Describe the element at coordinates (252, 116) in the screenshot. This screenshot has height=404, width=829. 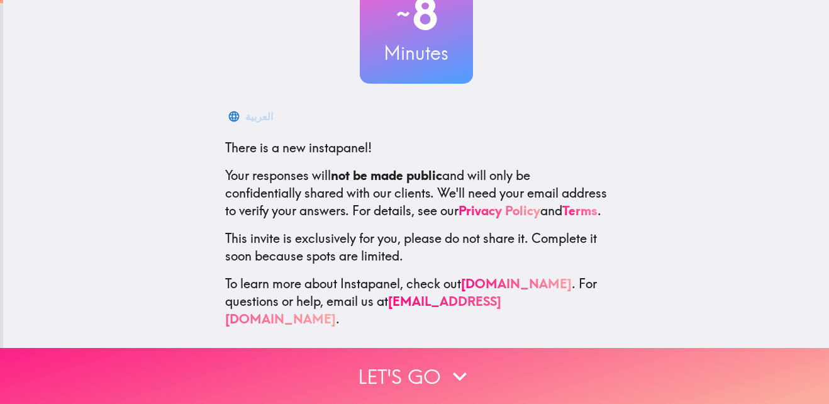
I see `button: العربية` at that location.